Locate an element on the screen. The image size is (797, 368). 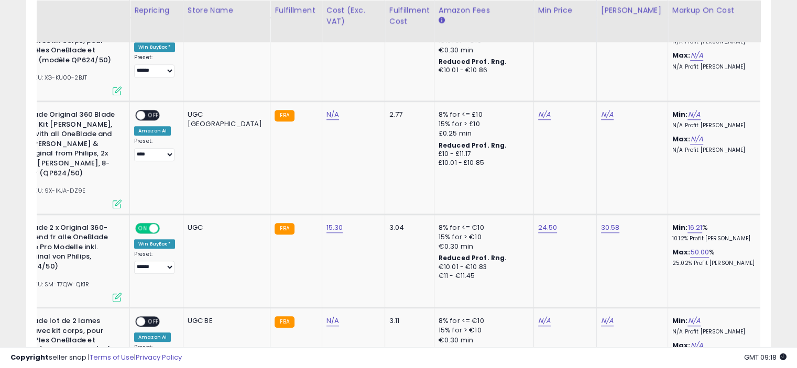
span: 2025-09-8 09:18 GMT is located at coordinates (765, 357).